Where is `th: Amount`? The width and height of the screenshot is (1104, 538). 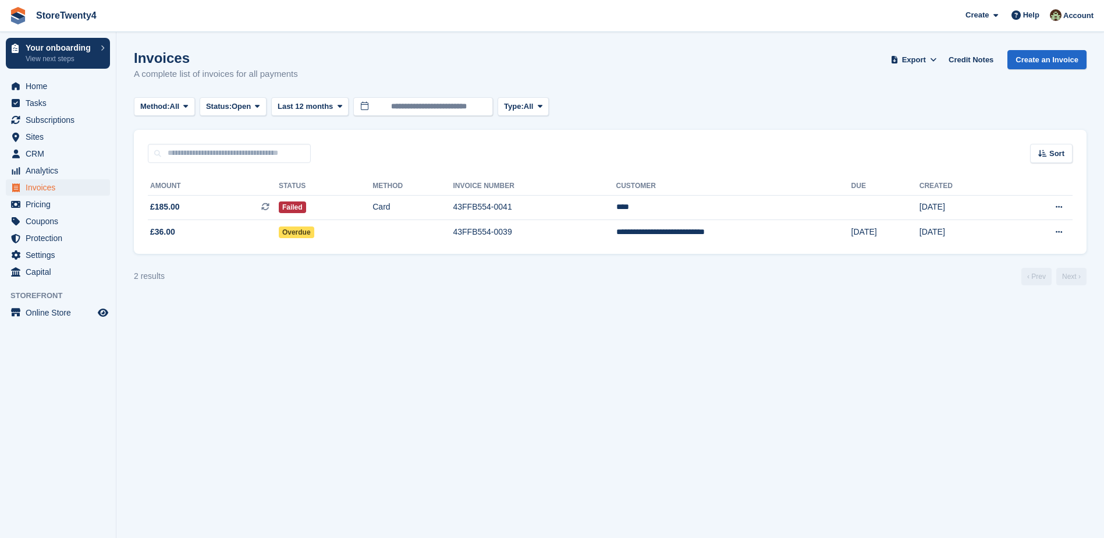 th: Amount is located at coordinates (213, 186).